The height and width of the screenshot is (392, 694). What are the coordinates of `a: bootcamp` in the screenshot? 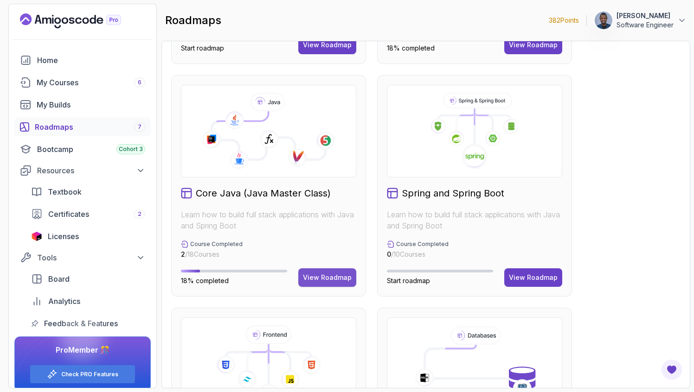 It's located at (83, 149).